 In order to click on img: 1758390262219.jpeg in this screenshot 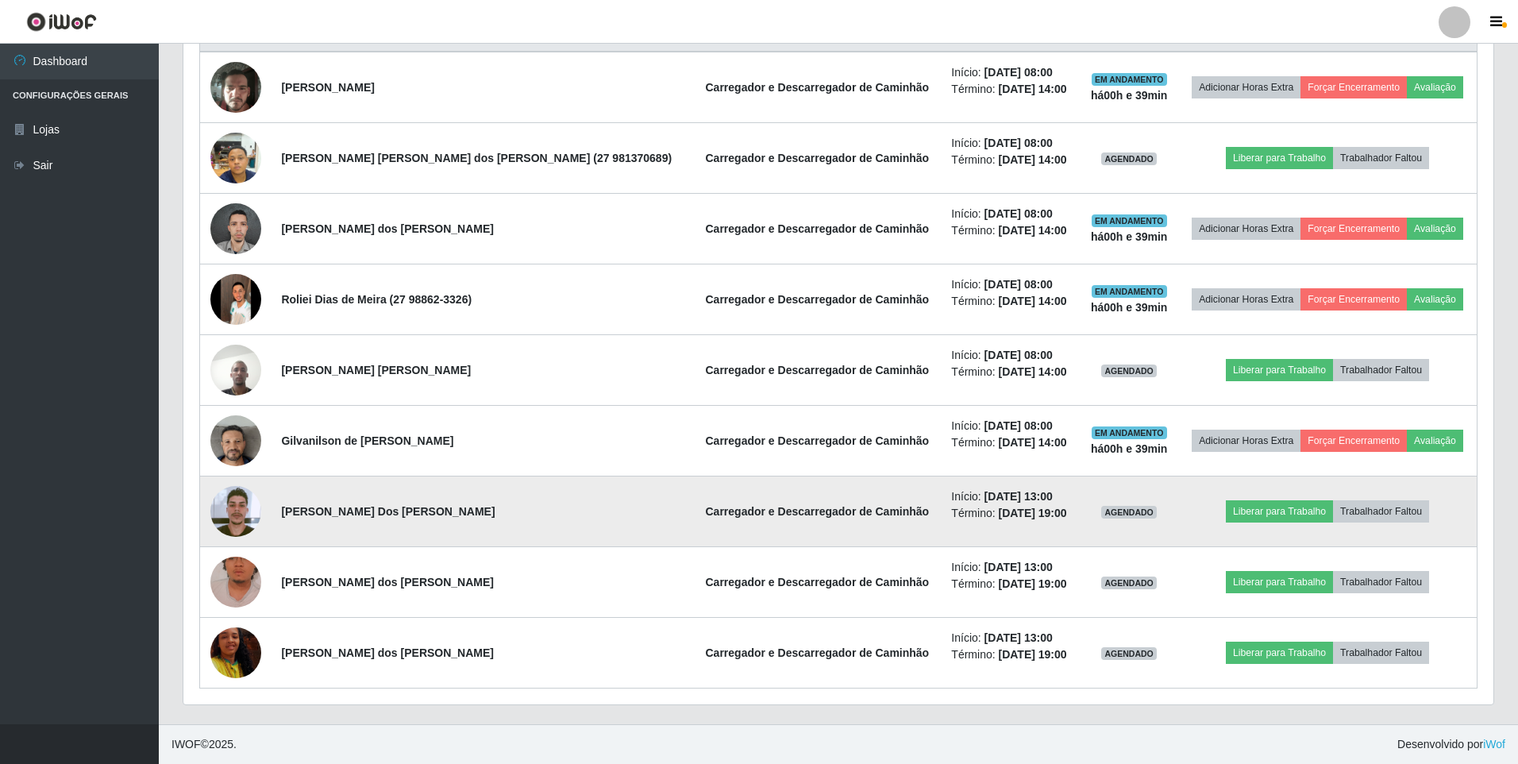, I will do `click(236, 299)`.